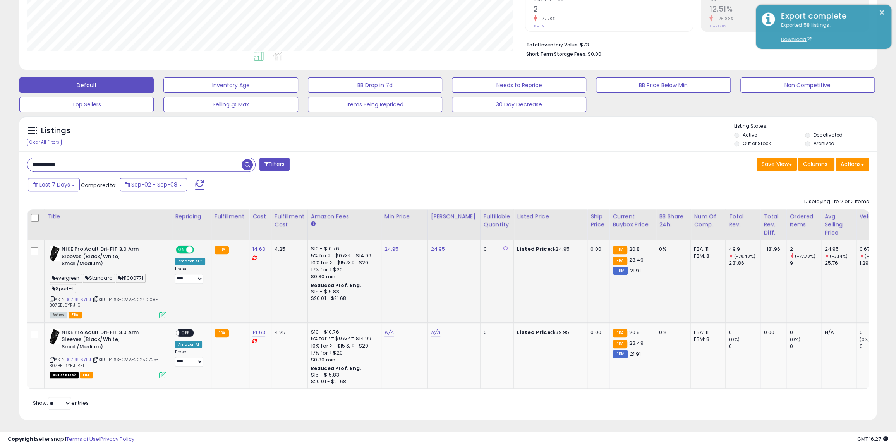 The image size is (896, 447). What do you see at coordinates (595, 54) in the screenshot?
I see `span: $0.00` at bounding box center [595, 54].